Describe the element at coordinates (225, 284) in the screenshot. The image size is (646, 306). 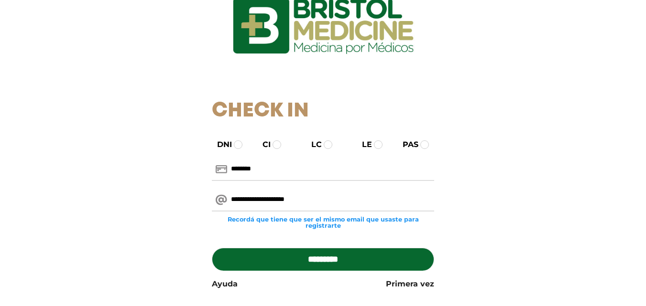
I see `a: Ayuda` at that location.